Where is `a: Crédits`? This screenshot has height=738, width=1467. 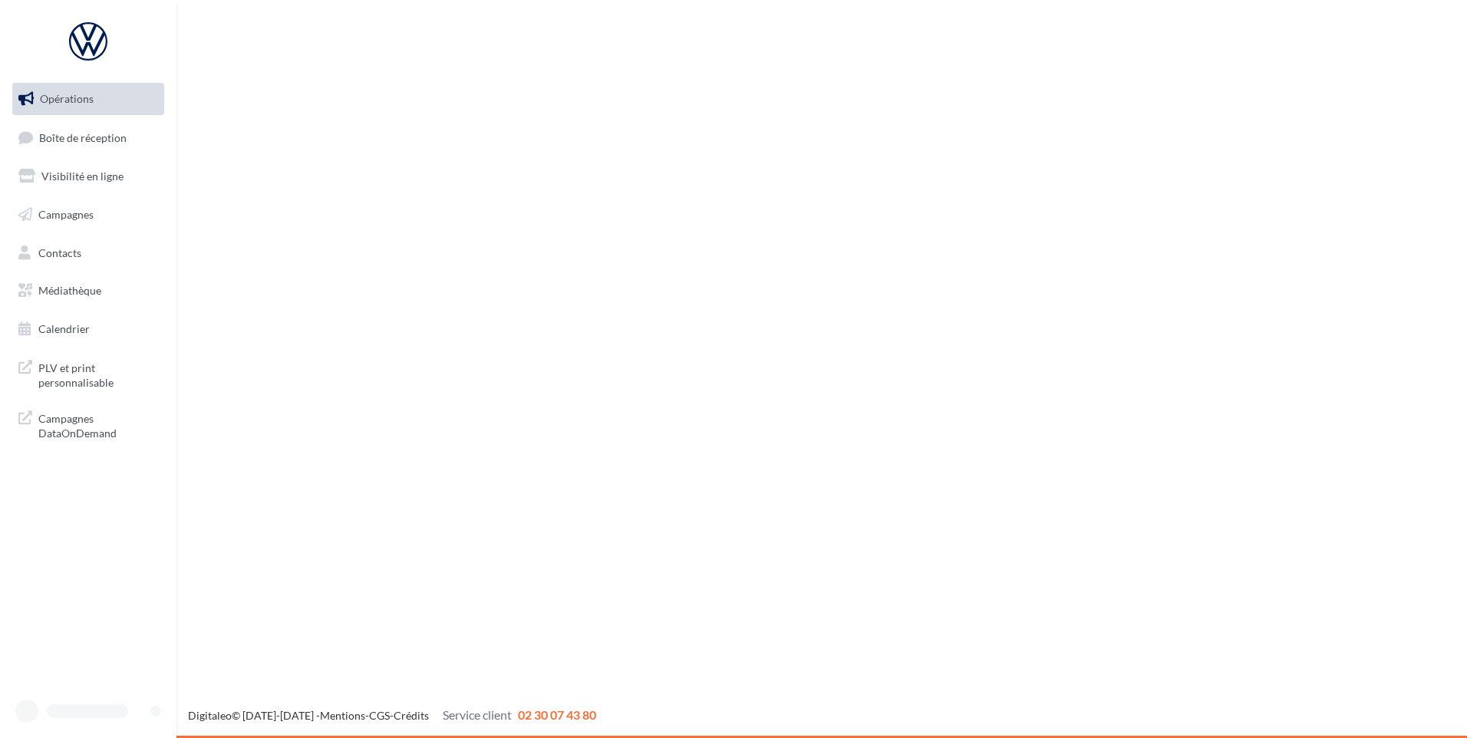
a: Crédits is located at coordinates (411, 715).